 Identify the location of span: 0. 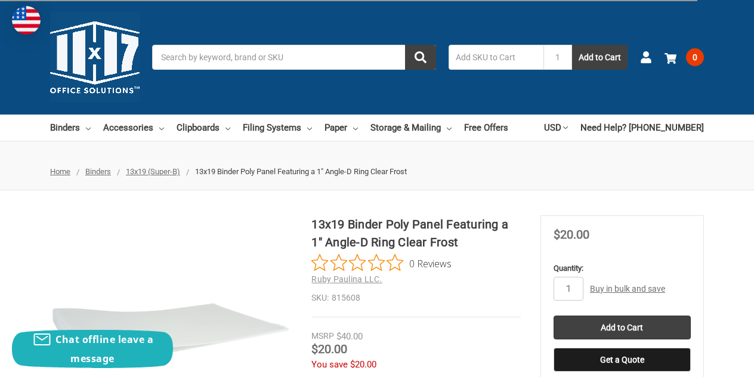
(695, 57).